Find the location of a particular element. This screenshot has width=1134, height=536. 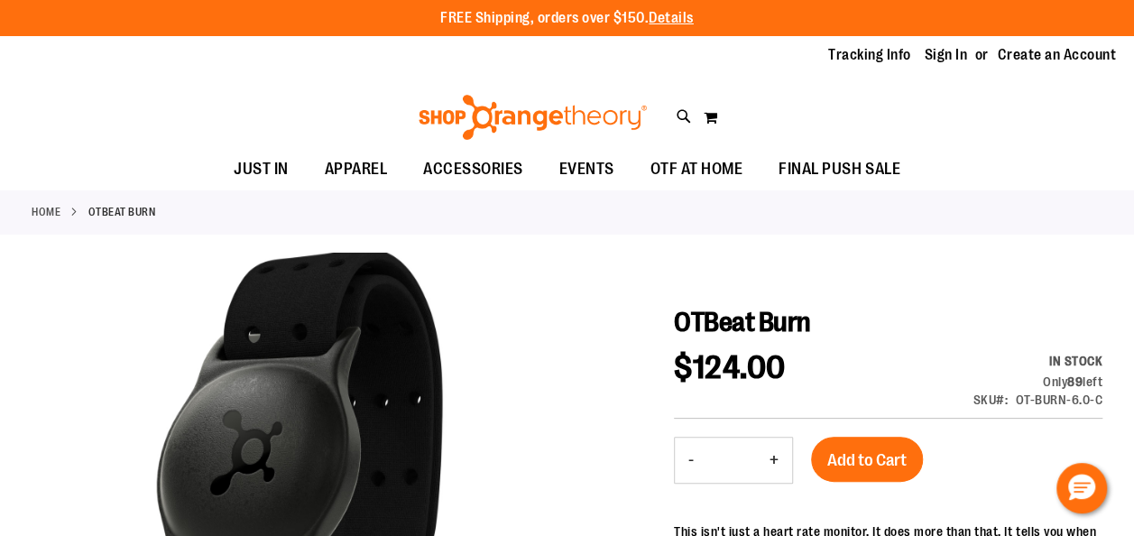

img: Shop Orangetheory is located at coordinates (532, 117).